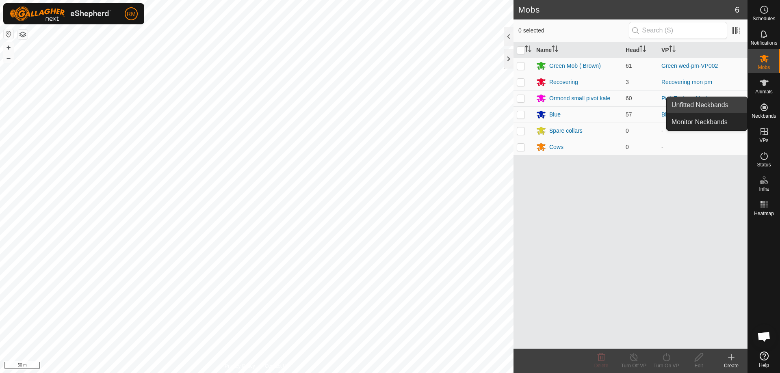  Describe the element at coordinates (763, 116) in the screenshot. I see `span: Neckbands` at that location.